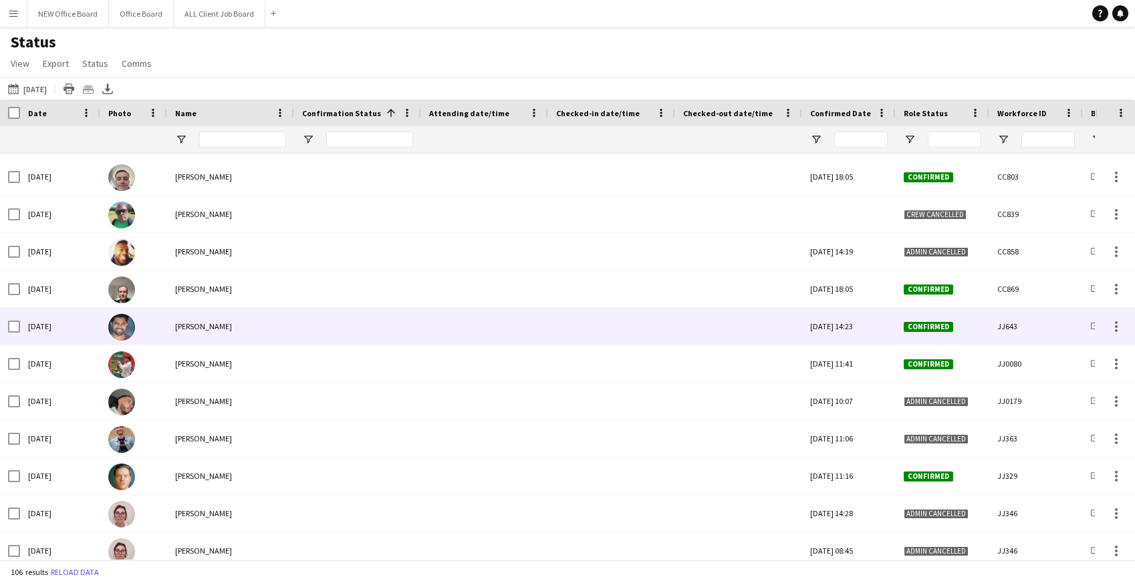 Image resolution: width=1135 pixels, height=583 pixels. What do you see at coordinates (1036, 438) in the screenshot?
I see `div: JJ363` at bounding box center [1036, 438].